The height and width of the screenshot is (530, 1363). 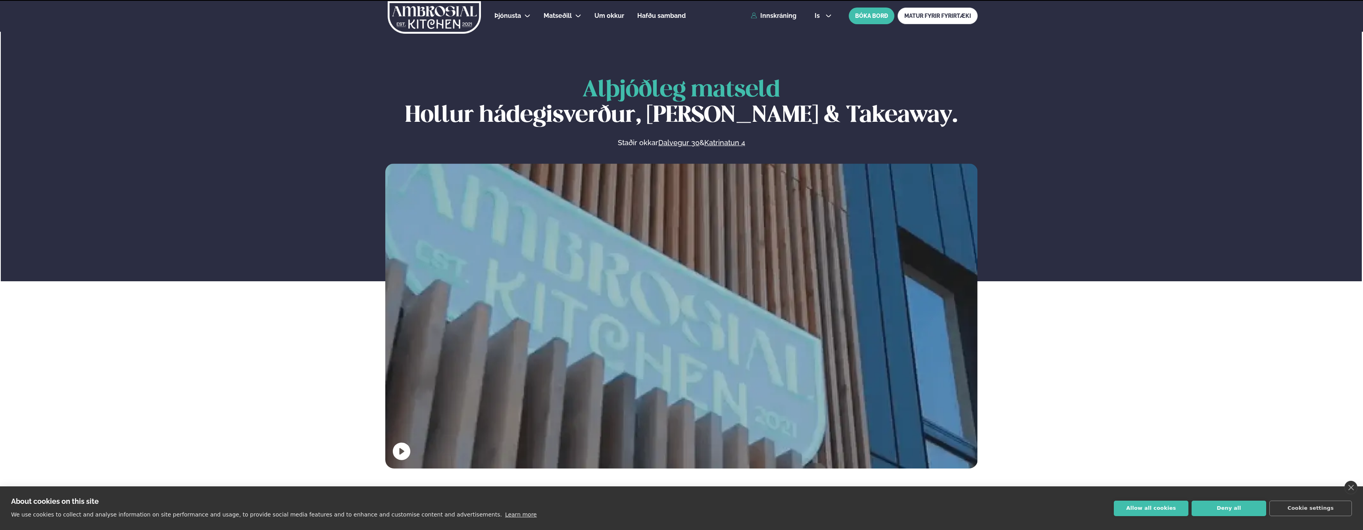 What do you see at coordinates (773, 16) in the screenshot?
I see `a: Innskráning` at bounding box center [773, 16].